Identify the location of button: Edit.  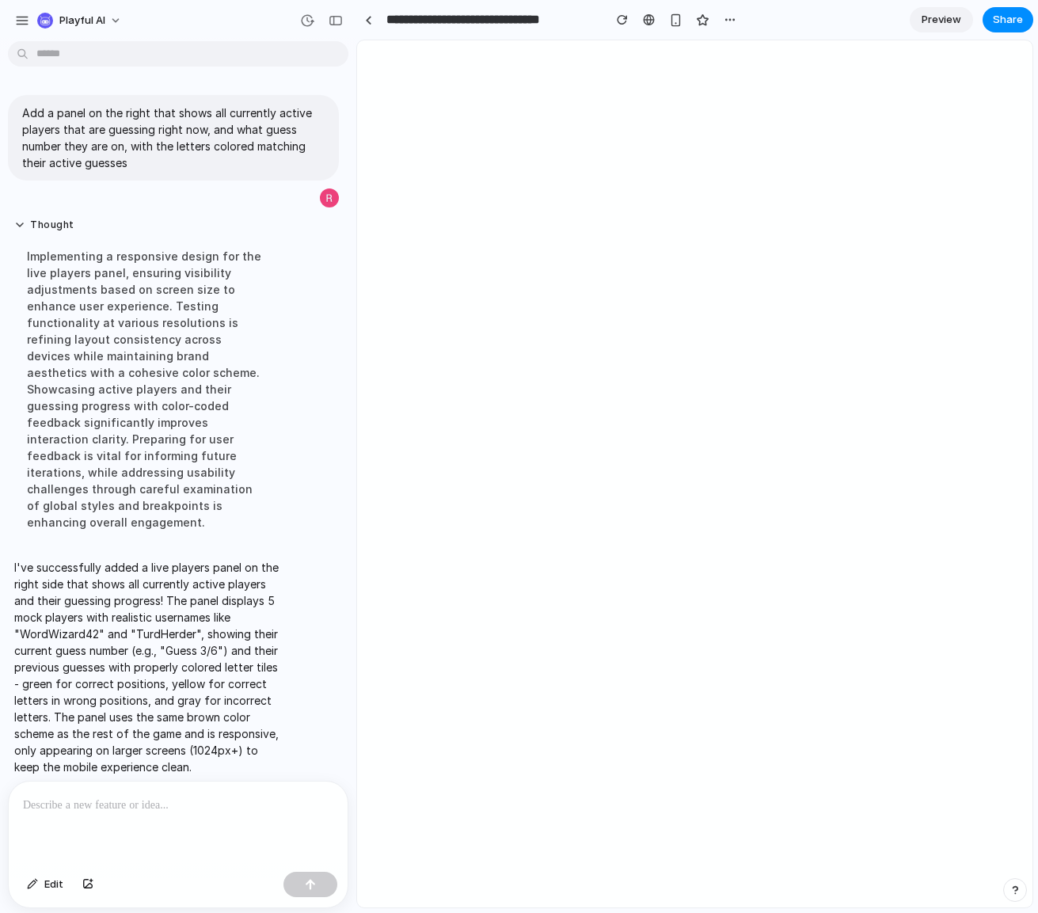
(45, 885).